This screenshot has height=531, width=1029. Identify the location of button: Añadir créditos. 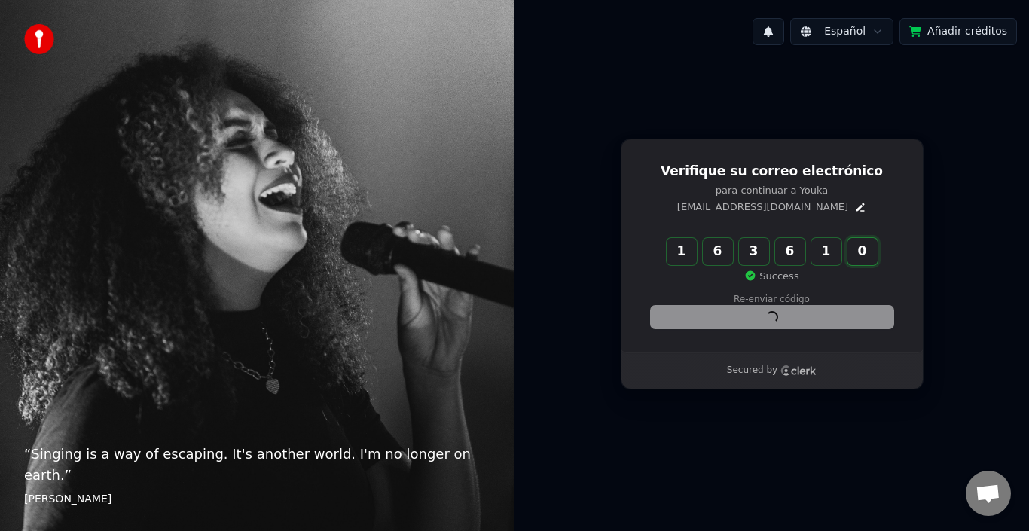
(958, 32).